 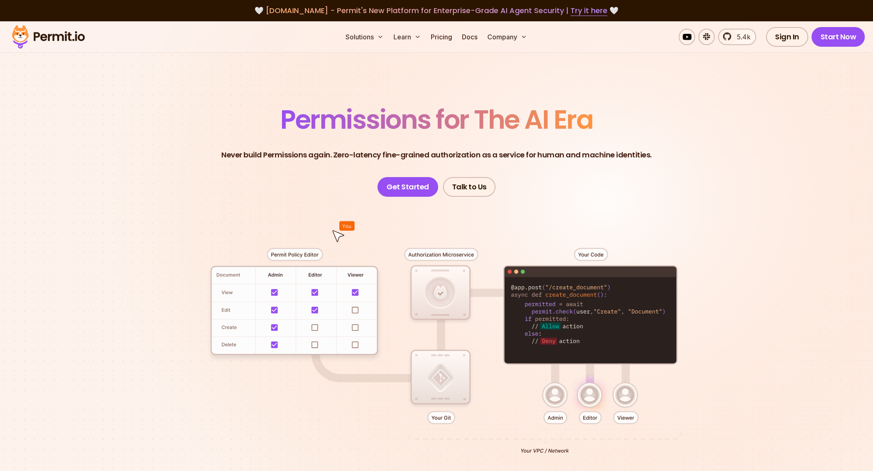 What do you see at coordinates (407, 37) in the screenshot?
I see `button: Learn` at bounding box center [407, 37].